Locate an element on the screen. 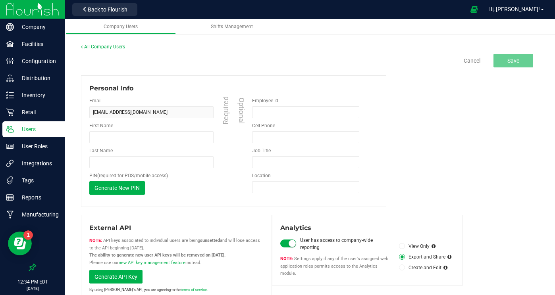 The width and height of the screenshot is (555, 295). strong: sunsetted is located at coordinates (210, 241).